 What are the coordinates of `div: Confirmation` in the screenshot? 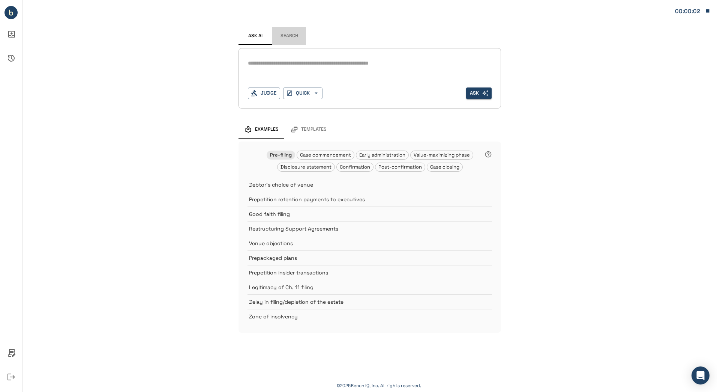 It's located at (355, 167).